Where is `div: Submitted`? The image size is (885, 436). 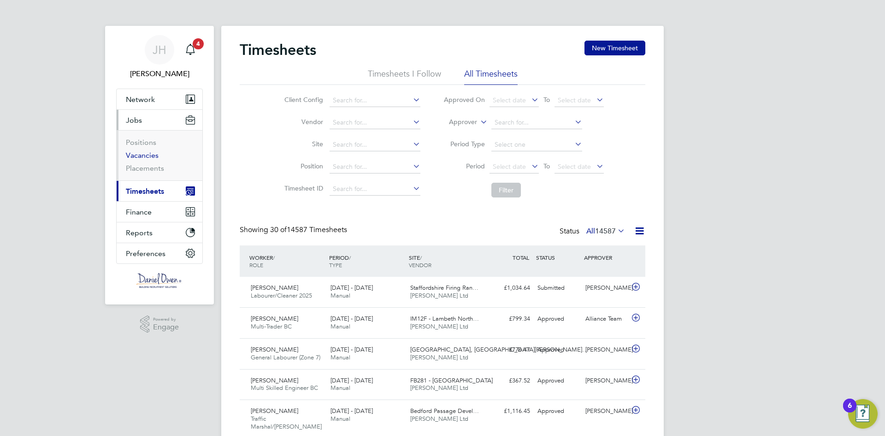
div: Submitted is located at coordinates (558, 288).